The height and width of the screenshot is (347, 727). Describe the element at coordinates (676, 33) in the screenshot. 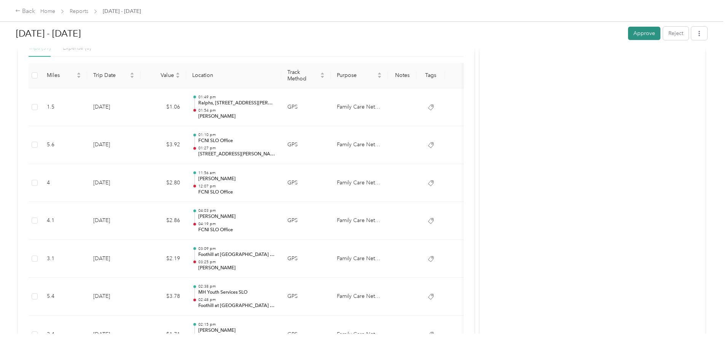

I see `button: Reject` at that location.